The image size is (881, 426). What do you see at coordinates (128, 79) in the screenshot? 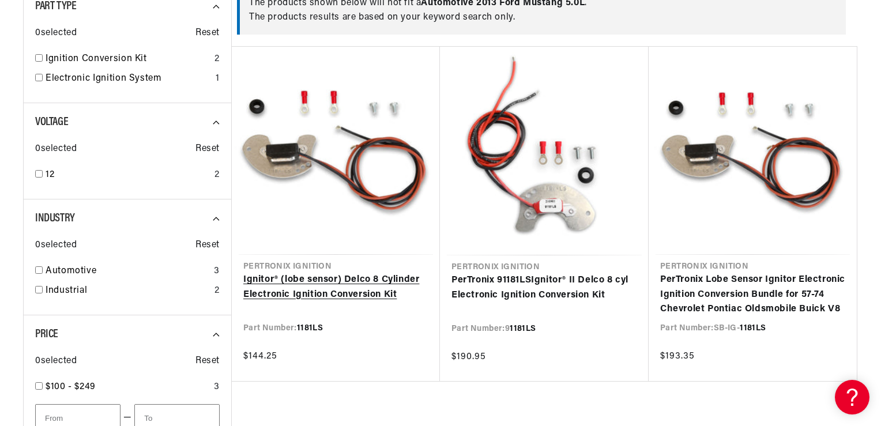
I see `a: Electronic Ignition System` at bounding box center [128, 79].